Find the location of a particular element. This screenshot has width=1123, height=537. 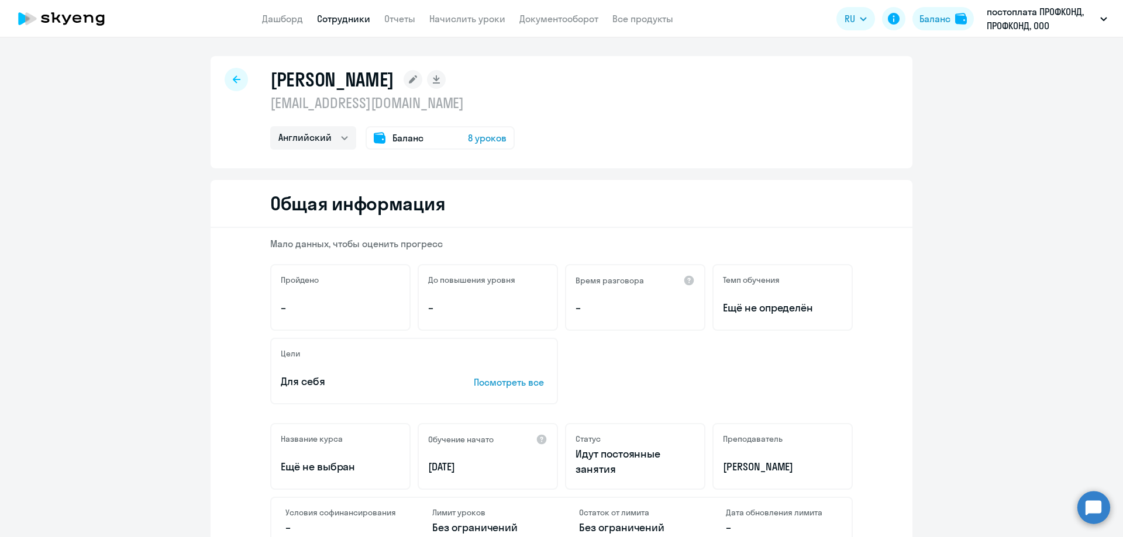

p: Ещё не выбран is located at coordinates (340, 467).